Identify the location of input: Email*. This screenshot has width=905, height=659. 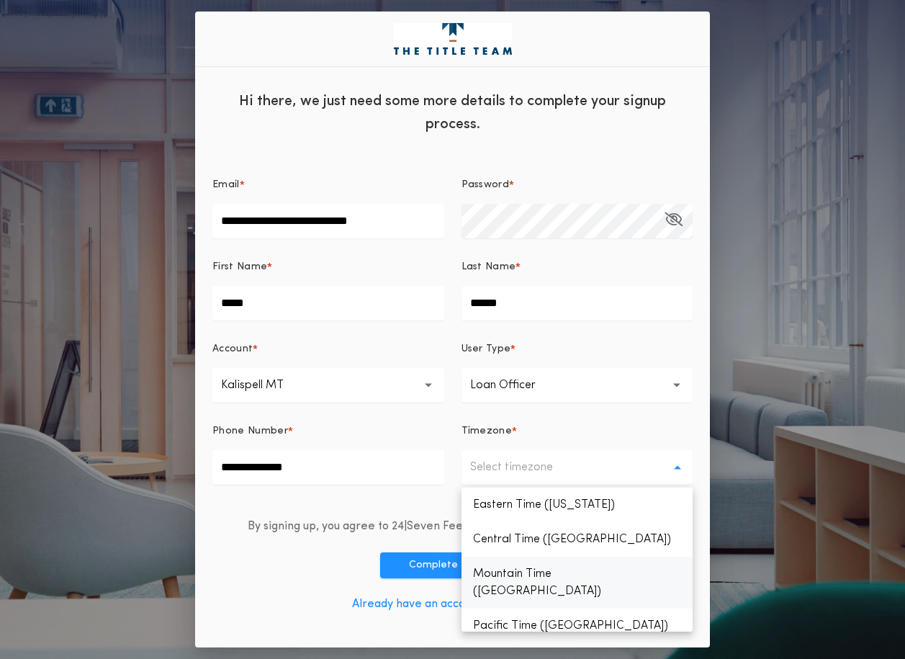
(328, 221).